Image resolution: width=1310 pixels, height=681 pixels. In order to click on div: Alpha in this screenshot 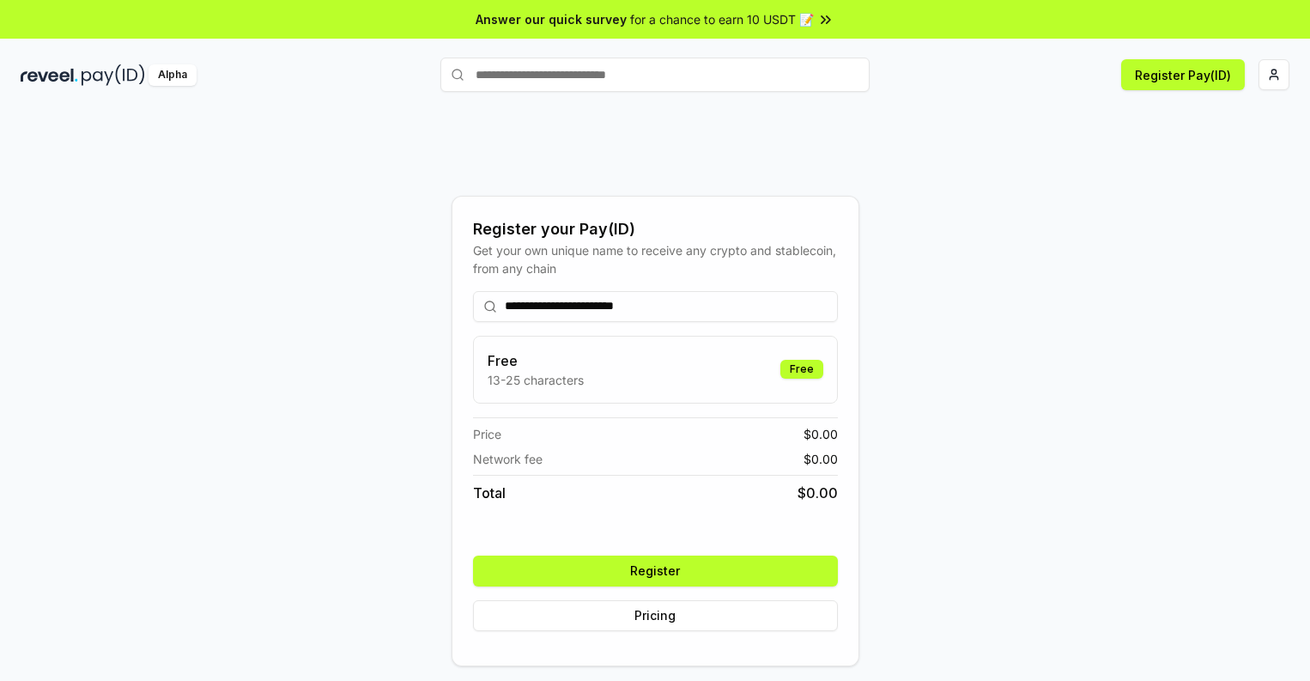, I will do `click(173, 75)`.